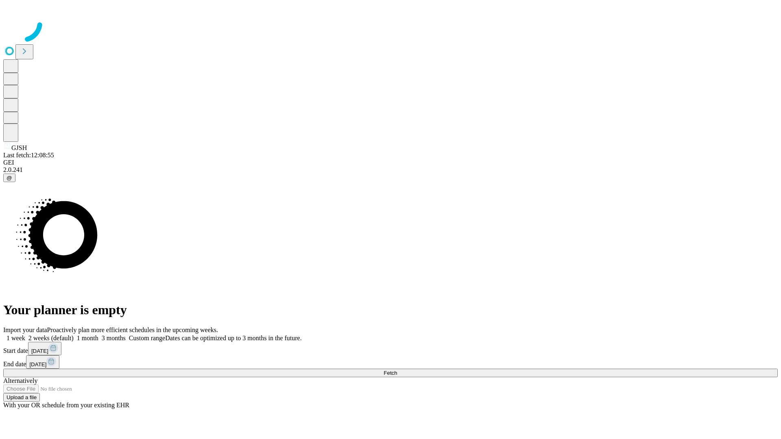  I want to click on span: Custom range, so click(147, 338).